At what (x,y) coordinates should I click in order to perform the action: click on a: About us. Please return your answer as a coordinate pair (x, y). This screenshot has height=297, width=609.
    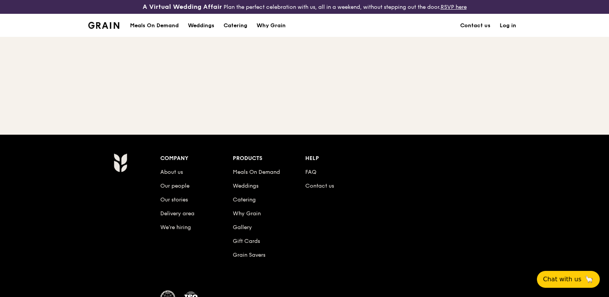
    Looking at the image, I should click on (171, 172).